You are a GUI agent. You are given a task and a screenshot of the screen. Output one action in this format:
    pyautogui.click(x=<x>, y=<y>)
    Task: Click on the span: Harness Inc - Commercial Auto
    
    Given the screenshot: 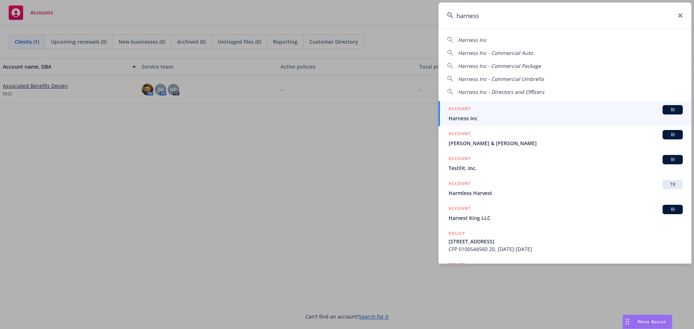 What is the action you would take?
    pyautogui.click(x=495, y=53)
    